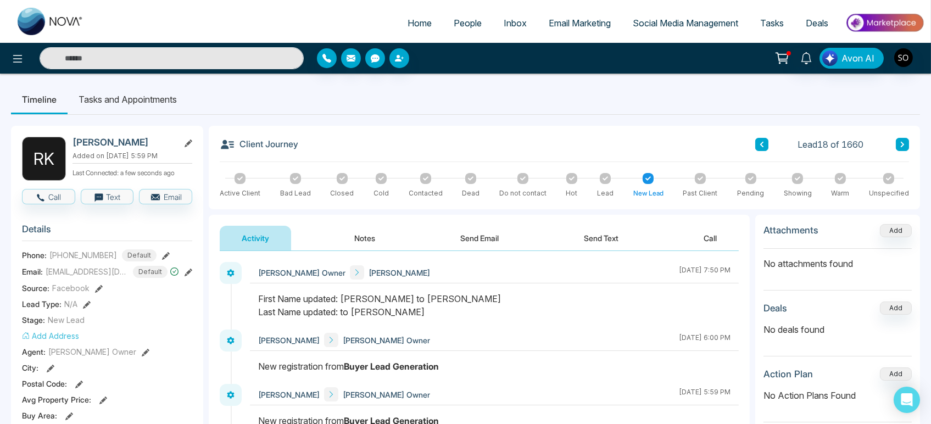 The width and height of the screenshot is (931, 424). I want to click on span: Facebook, so click(71, 288).